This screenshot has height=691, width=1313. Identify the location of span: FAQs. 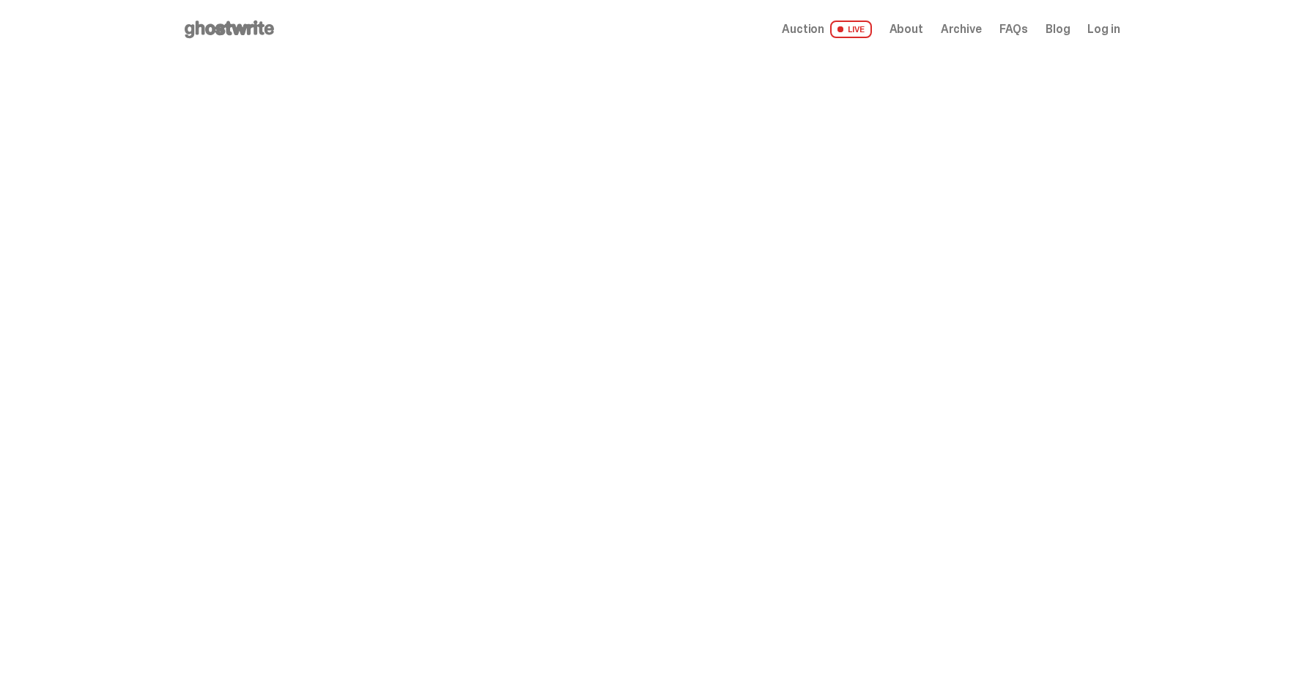
(1013, 29).